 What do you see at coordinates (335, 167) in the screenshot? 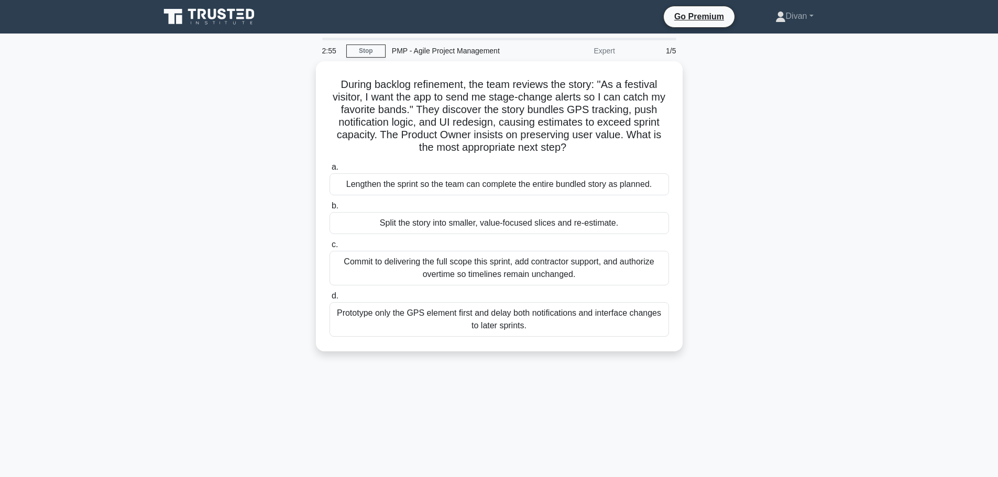
I see `span: a.` at bounding box center [335, 167].